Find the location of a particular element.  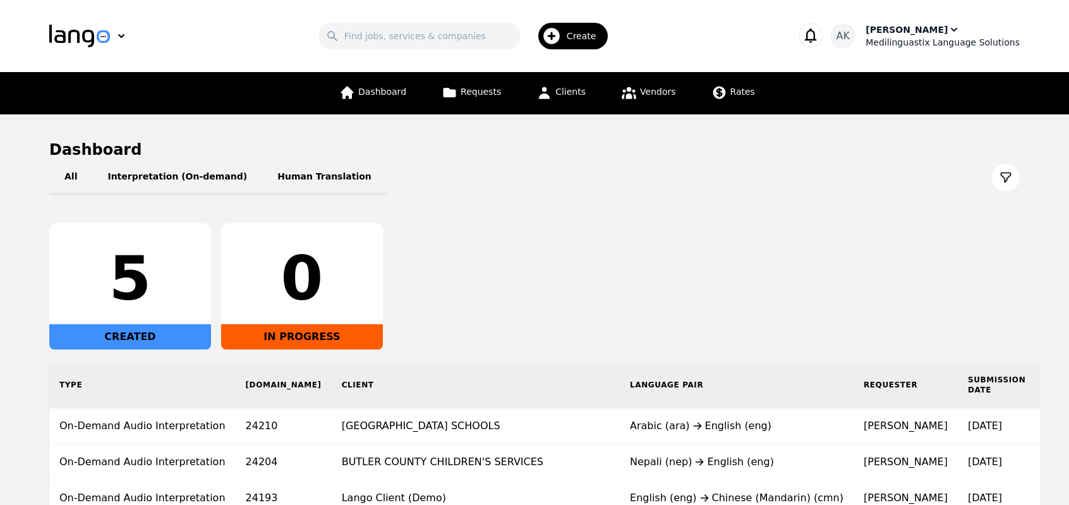

a: Clients is located at coordinates (561, 93).